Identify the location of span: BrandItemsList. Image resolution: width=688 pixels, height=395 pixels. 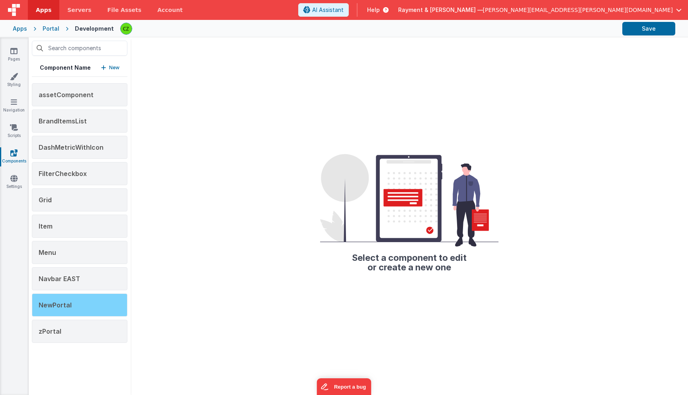
(62, 121).